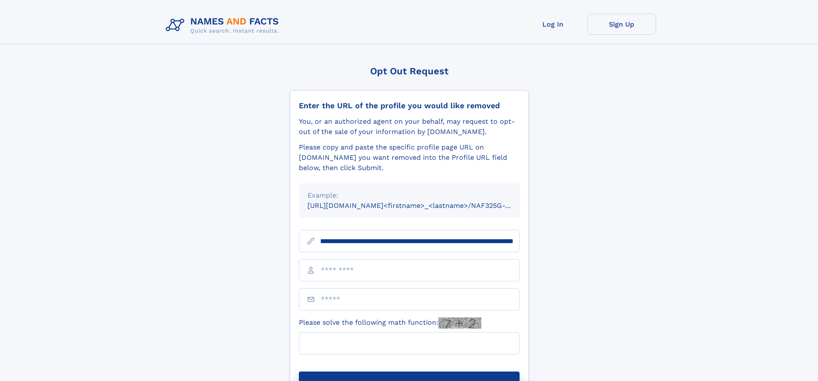 This screenshot has width=818, height=381. What do you see at coordinates (622, 24) in the screenshot?
I see `a: Sign Up` at bounding box center [622, 24].